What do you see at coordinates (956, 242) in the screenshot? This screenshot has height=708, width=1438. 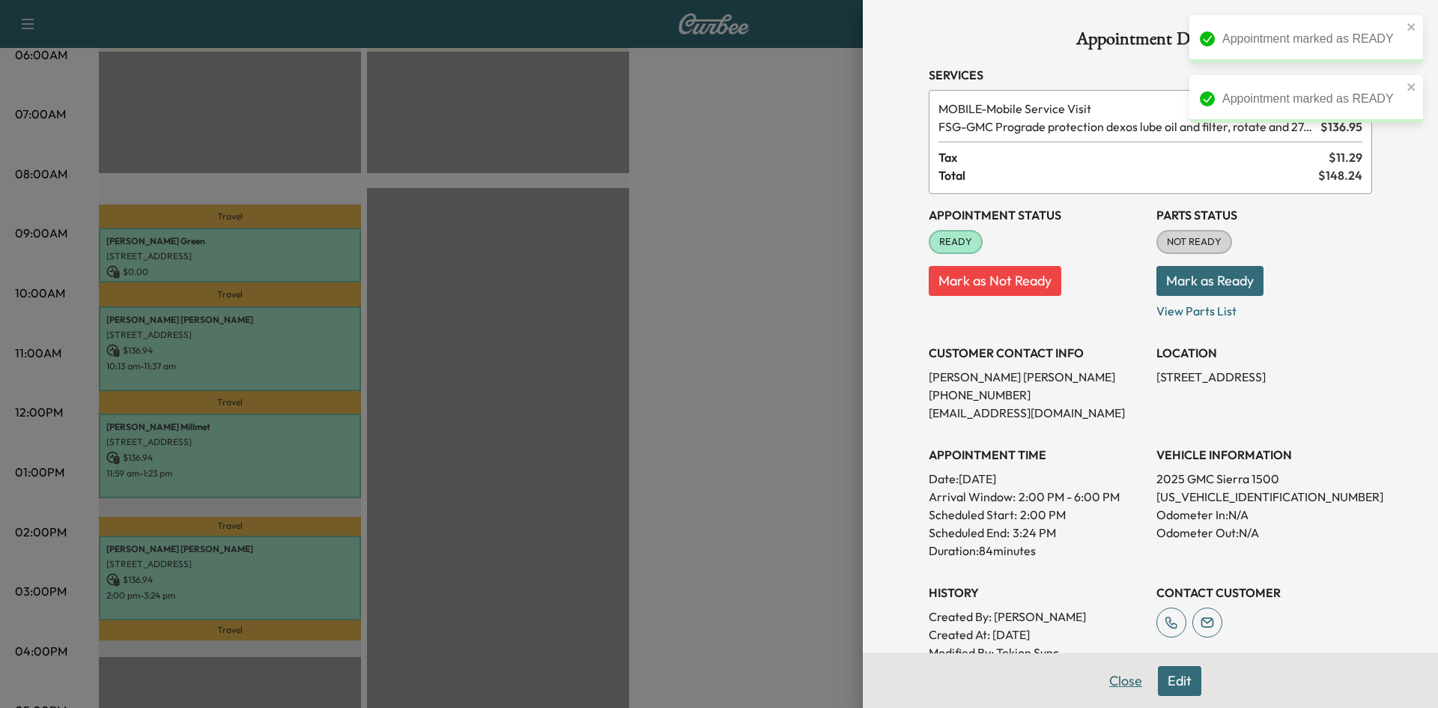 I see `span: READY` at bounding box center [956, 242].